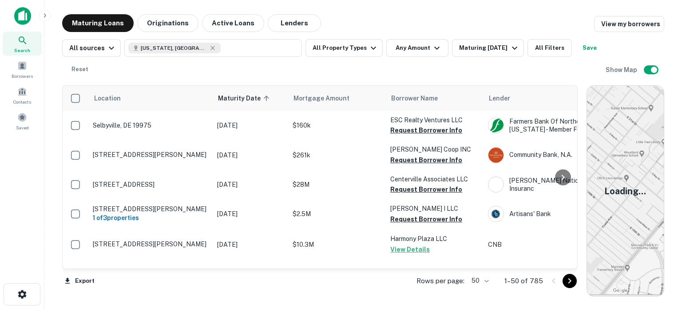 This screenshot has width=682, height=309. What do you see at coordinates (22, 95) in the screenshot?
I see `a: Contacts` at bounding box center [22, 95].